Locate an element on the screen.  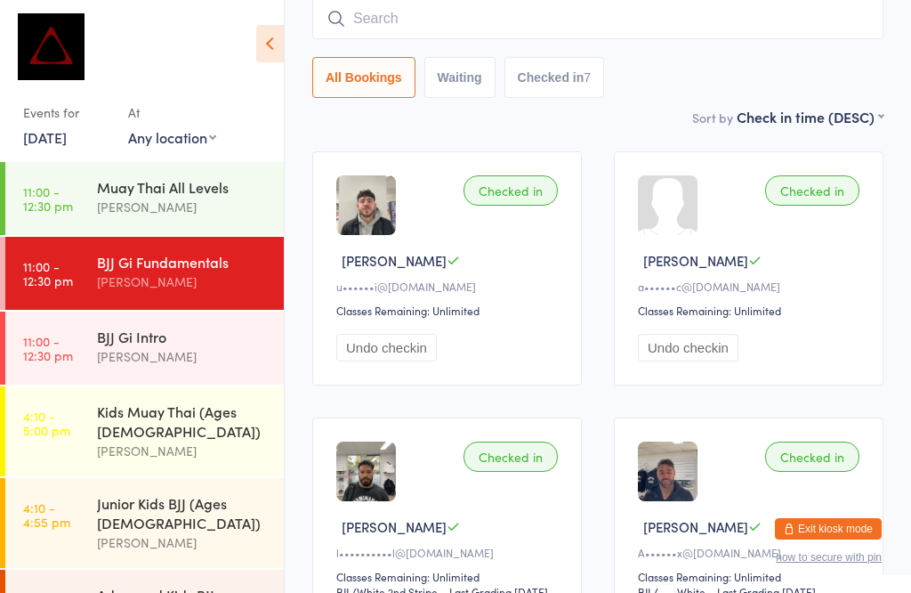
div: Any location is located at coordinates (172, 137).